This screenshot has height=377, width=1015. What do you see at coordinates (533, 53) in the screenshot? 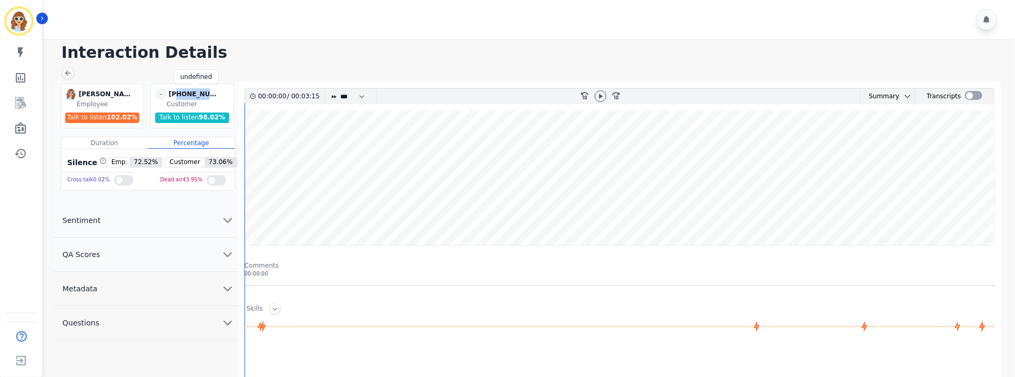
I see `h1: Interaction Details` at bounding box center [533, 53].